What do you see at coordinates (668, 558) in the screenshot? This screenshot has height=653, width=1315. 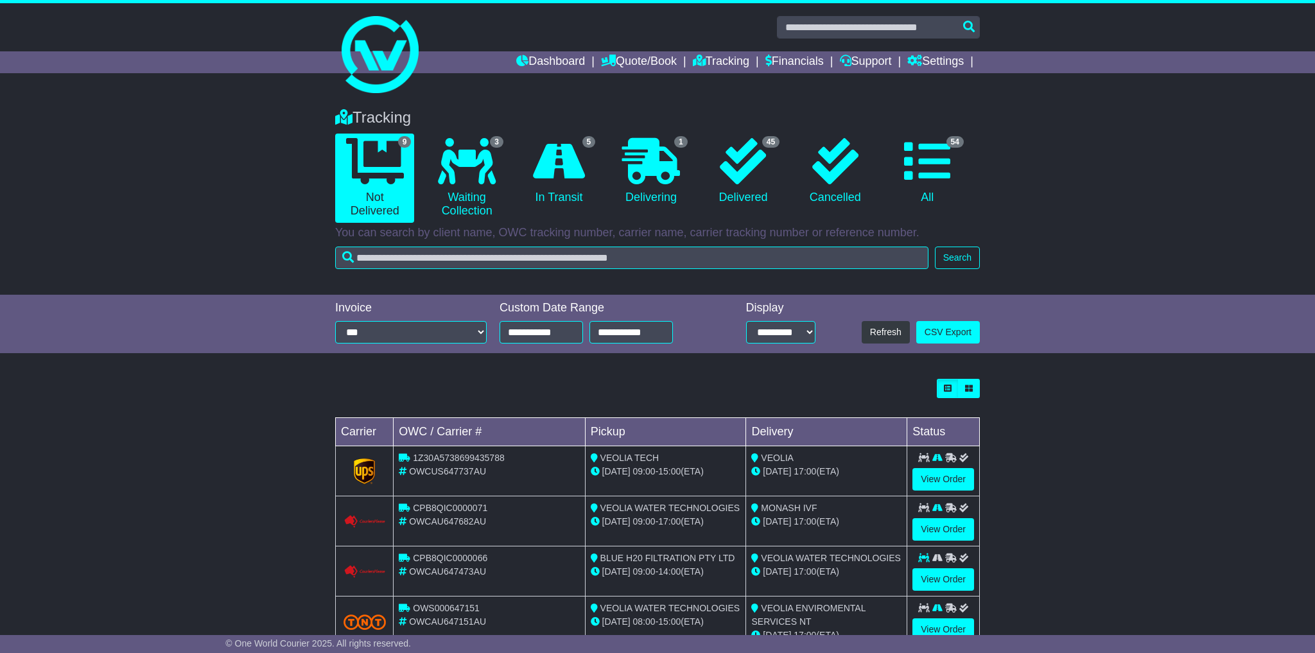 I see `span: BLUE H20 FILTRATION PTY LTD` at bounding box center [668, 558].